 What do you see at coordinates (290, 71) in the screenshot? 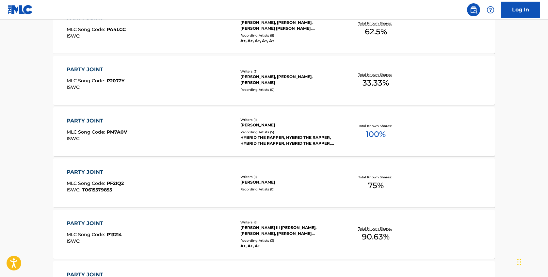
I see `div: Writers ( 3 )` at bounding box center [290, 71].